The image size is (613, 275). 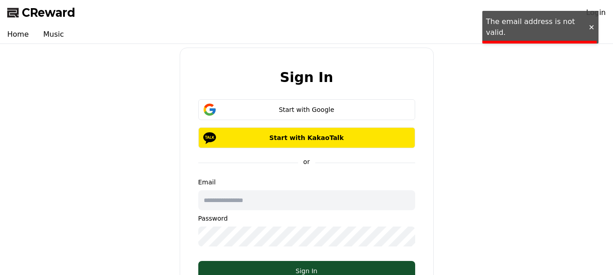 What do you see at coordinates (307, 138) in the screenshot?
I see `p: Start with KakaoTalk` at bounding box center [307, 138].